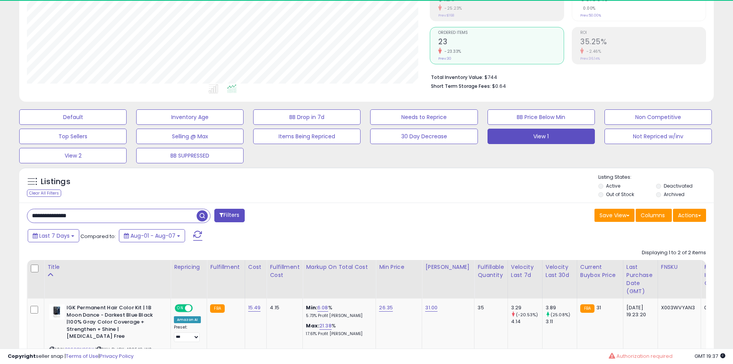 The image size is (733, 364). What do you see at coordinates (70, 356) in the screenshot?
I see `div: seller snap | |` at bounding box center [70, 356].